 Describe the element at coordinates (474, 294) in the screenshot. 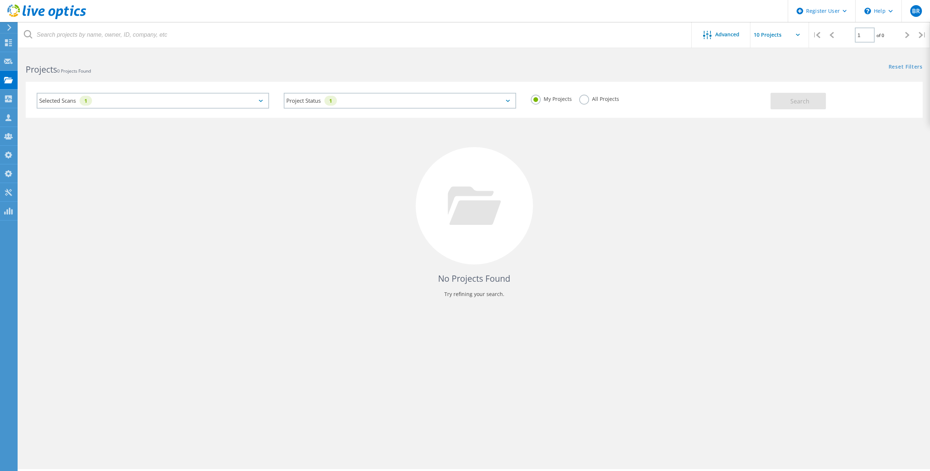

I see `p: Try refining your search.` at that location.